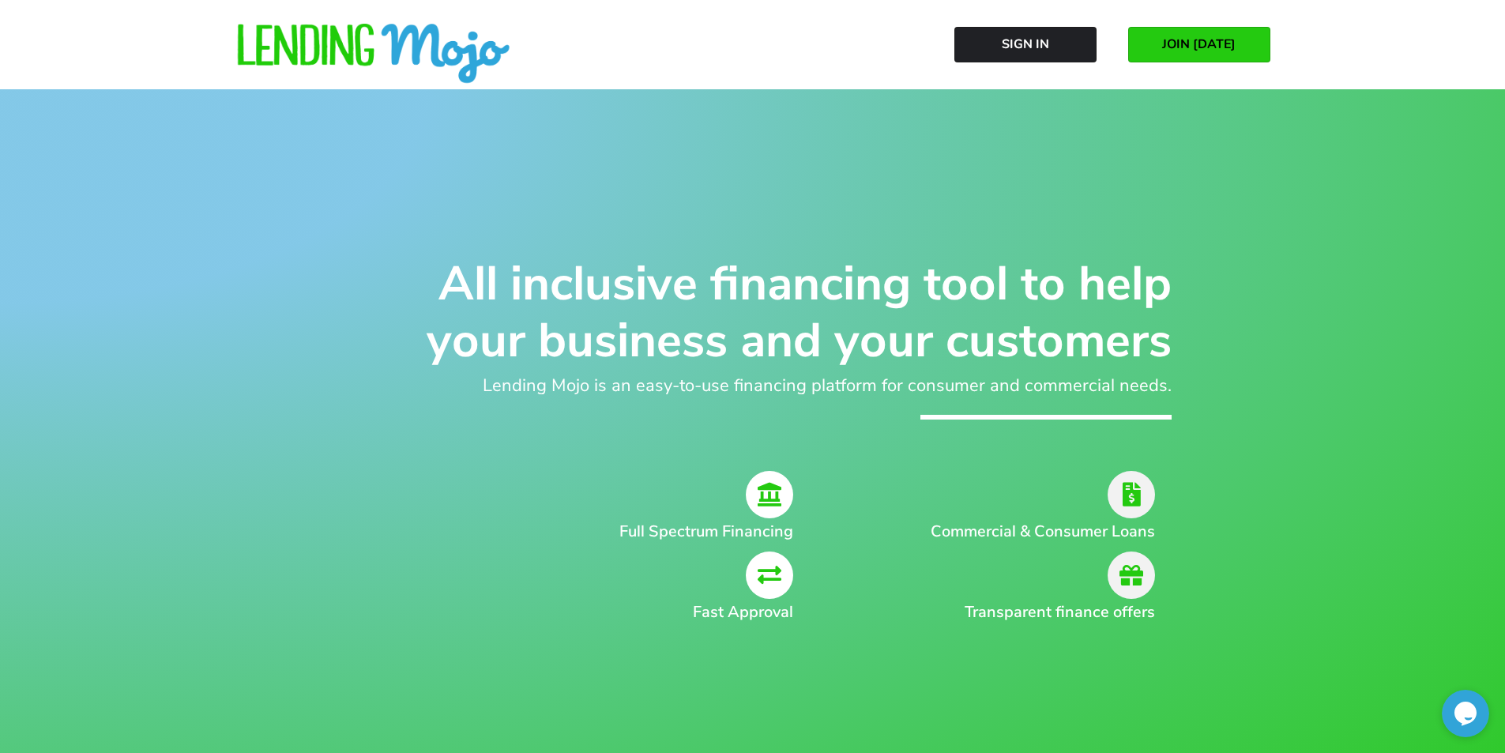  Describe the element at coordinates (374, 55) in the screenshot. I see `img: lm-horizontal-logo` at that location.